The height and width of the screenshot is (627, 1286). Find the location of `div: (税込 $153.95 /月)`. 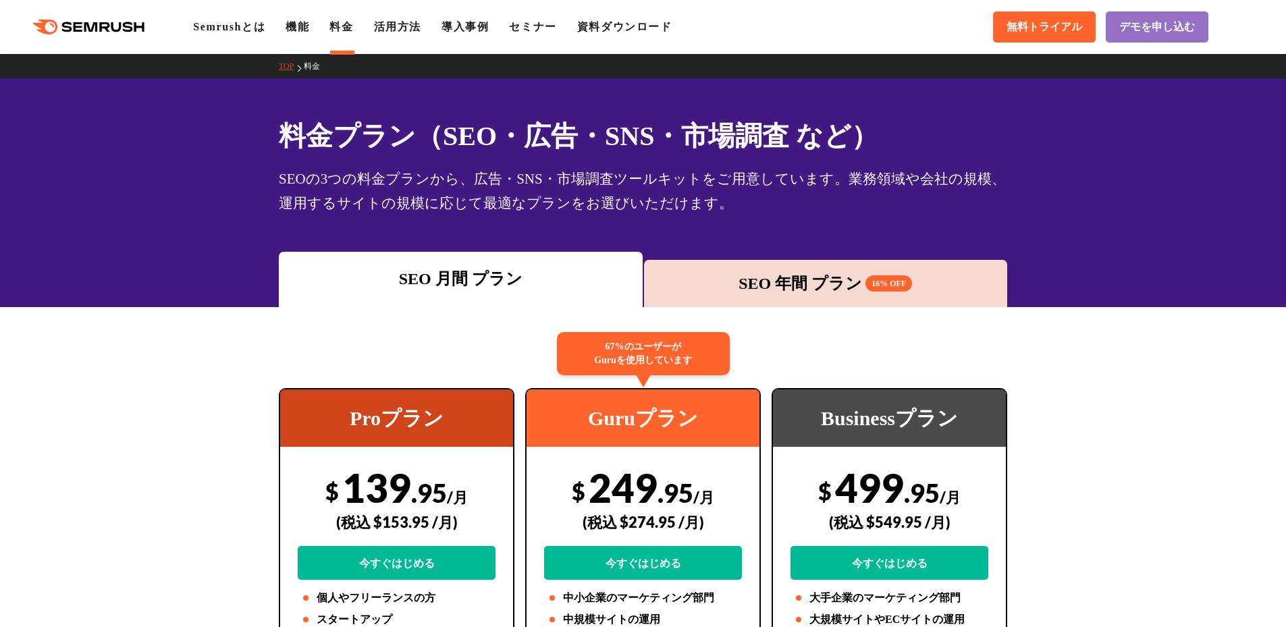

div: (税込 $153.95 /月) is located at coordinates (396, 522).